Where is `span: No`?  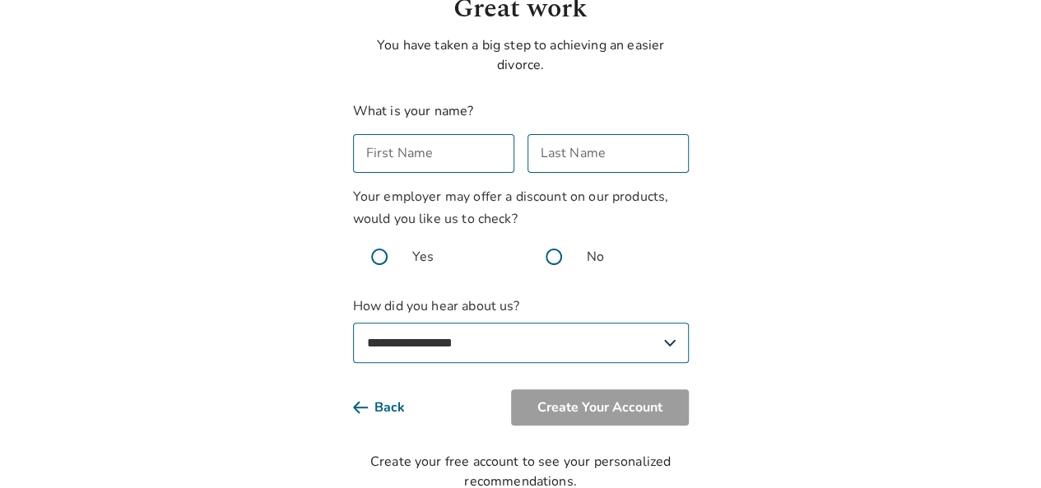 span: No is located at coordinates (595, 257).